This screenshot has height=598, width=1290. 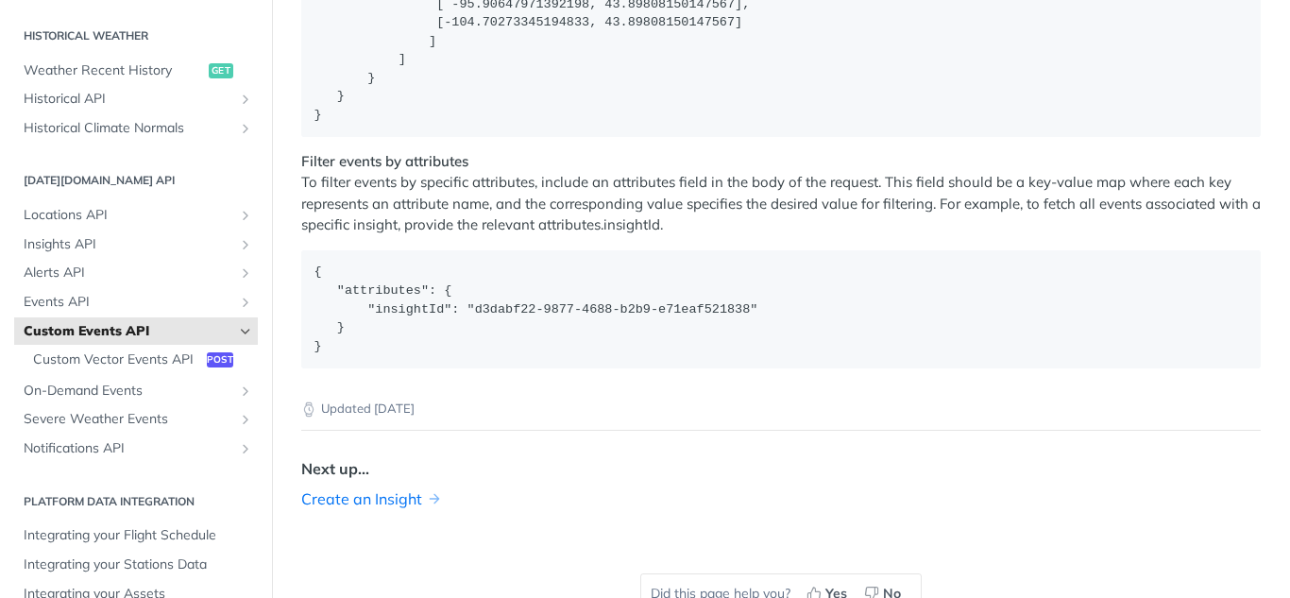 I want to click on button: Show subpages for Notifications API, so click(x=246, y=449).